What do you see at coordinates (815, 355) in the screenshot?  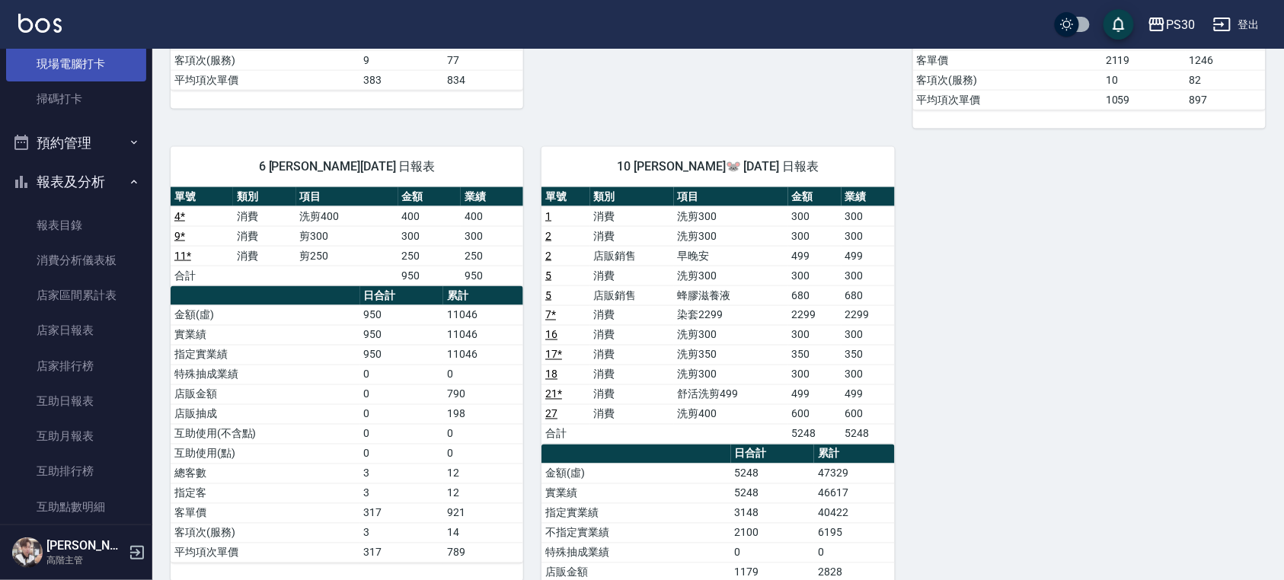 I see `td: 350` at bounding box center [815, 355].